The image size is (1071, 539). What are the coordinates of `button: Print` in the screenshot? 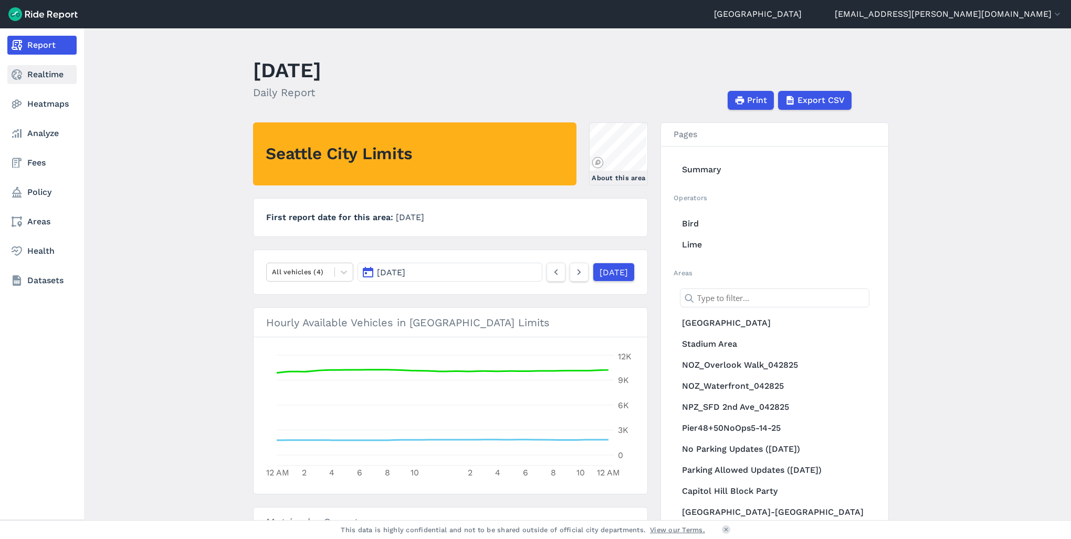 It's located at (751, 100).